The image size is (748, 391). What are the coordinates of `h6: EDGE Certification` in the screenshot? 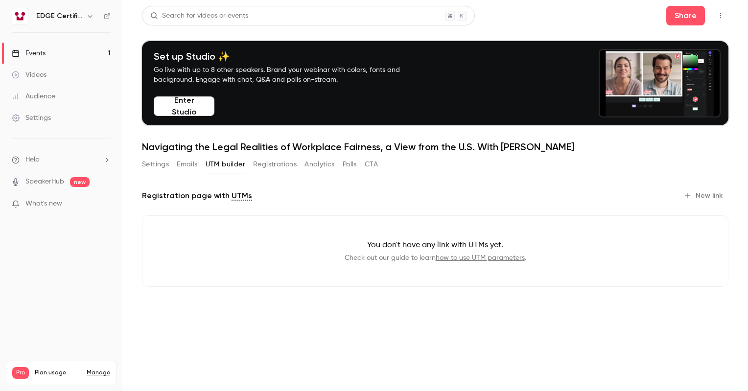 It's located at (59, 16).